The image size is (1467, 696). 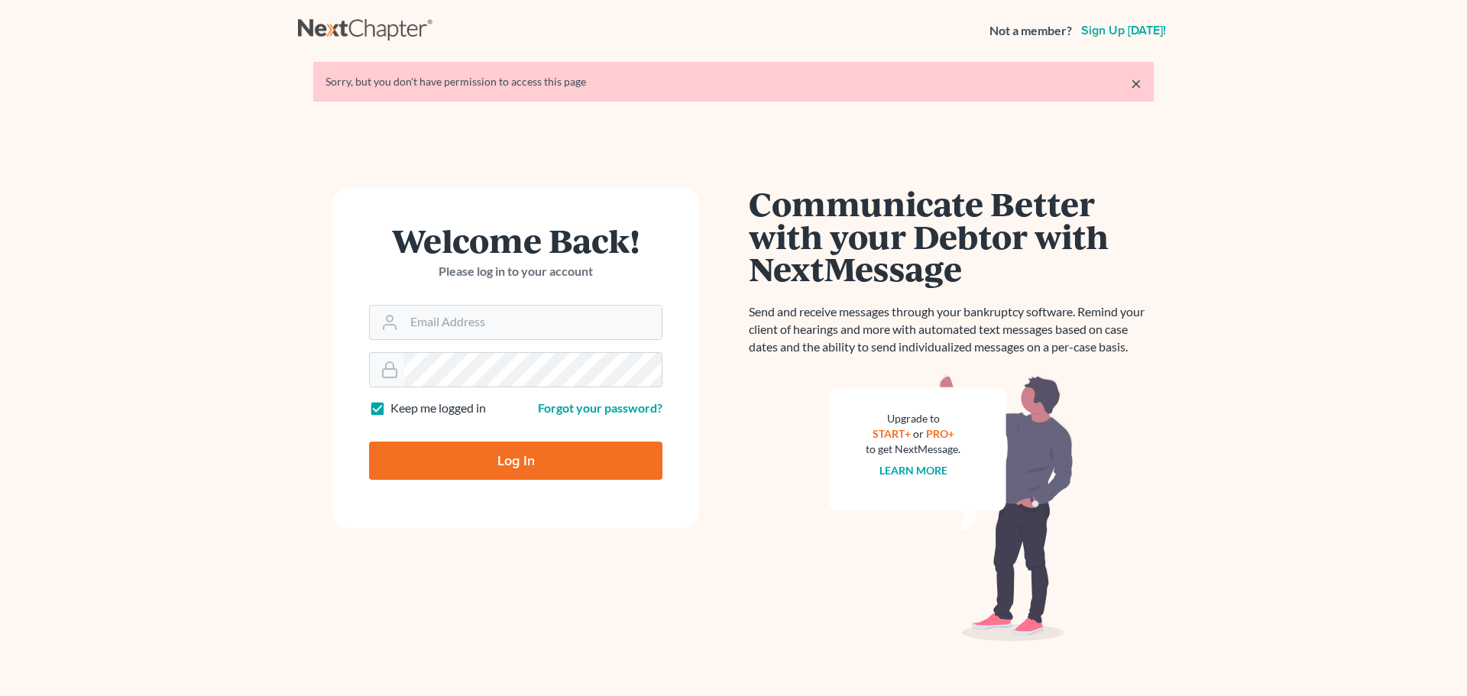 What do you see at coordinates (600, 407) in the screenshot?
I see `a: Forgot your password?` at bounding box center [600, 407].